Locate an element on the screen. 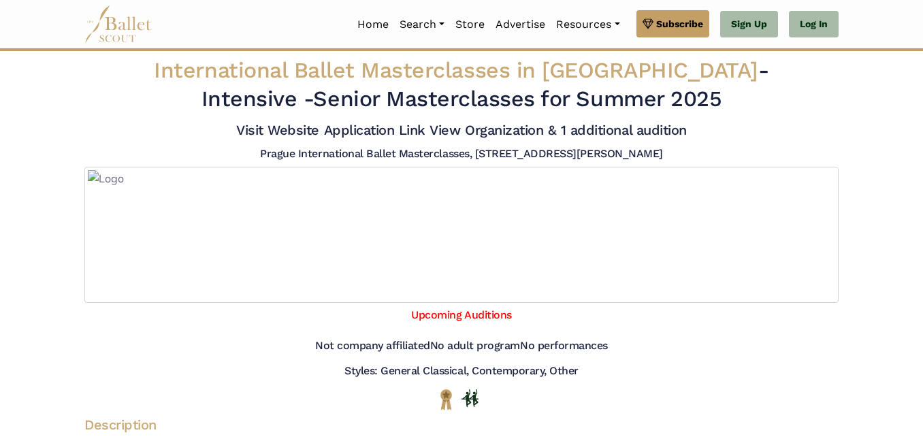 This screenshot has height=439, width=923. img: National is located at coordinates (446, 399).